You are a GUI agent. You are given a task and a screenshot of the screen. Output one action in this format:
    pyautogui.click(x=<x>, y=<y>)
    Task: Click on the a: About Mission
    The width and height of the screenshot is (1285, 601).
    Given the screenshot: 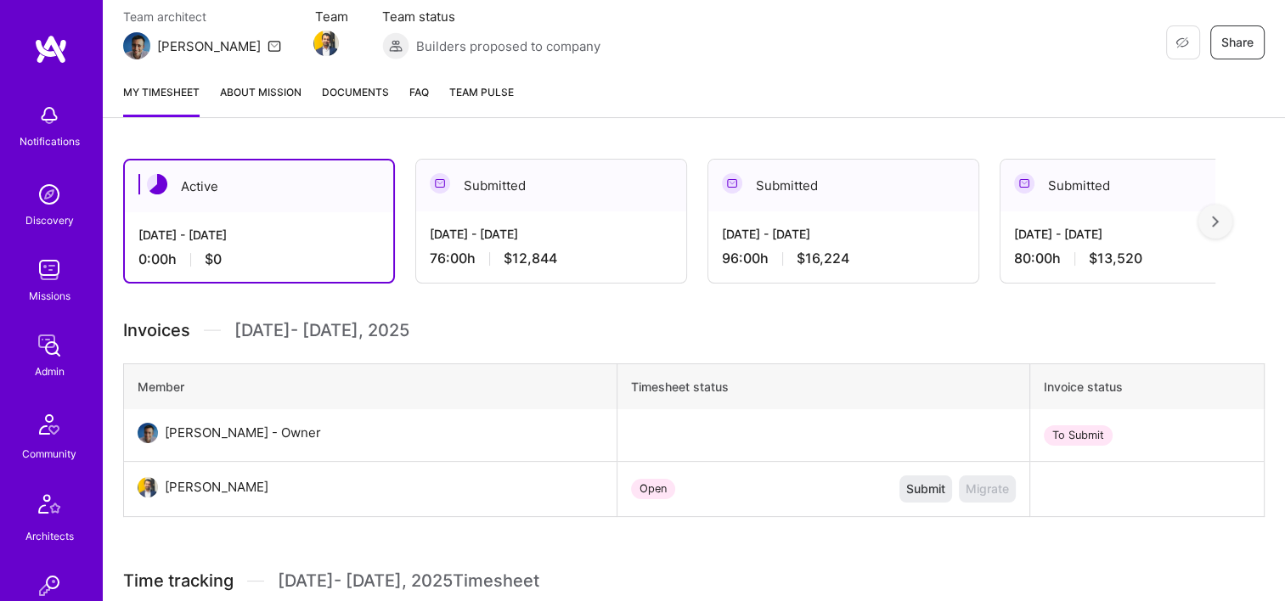 What is the action you would take?
    pyautogui.click(x=261, y=100)
    